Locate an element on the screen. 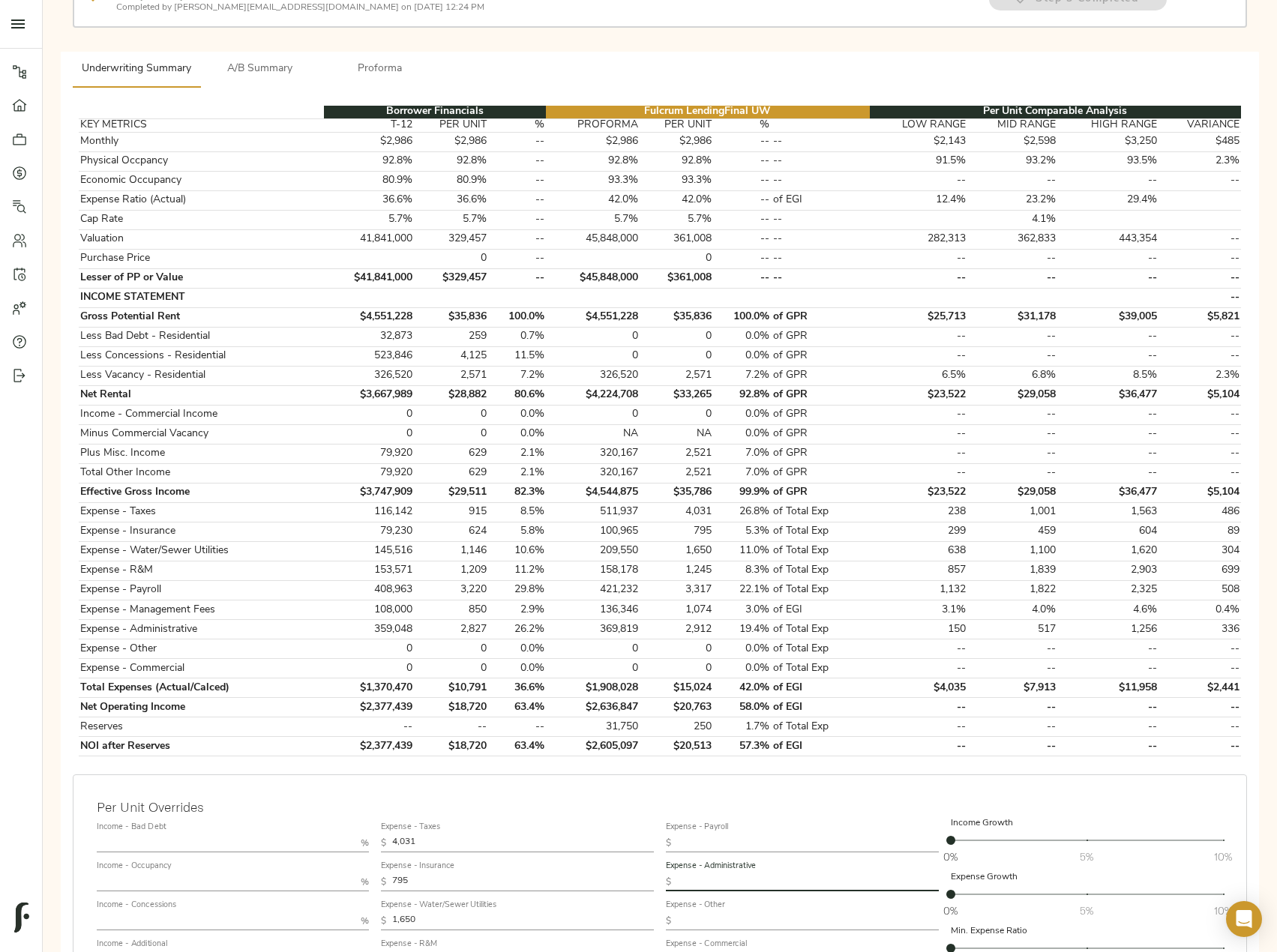  th: Fulcrum Lending Final UW is located at coordinates (707, 113).